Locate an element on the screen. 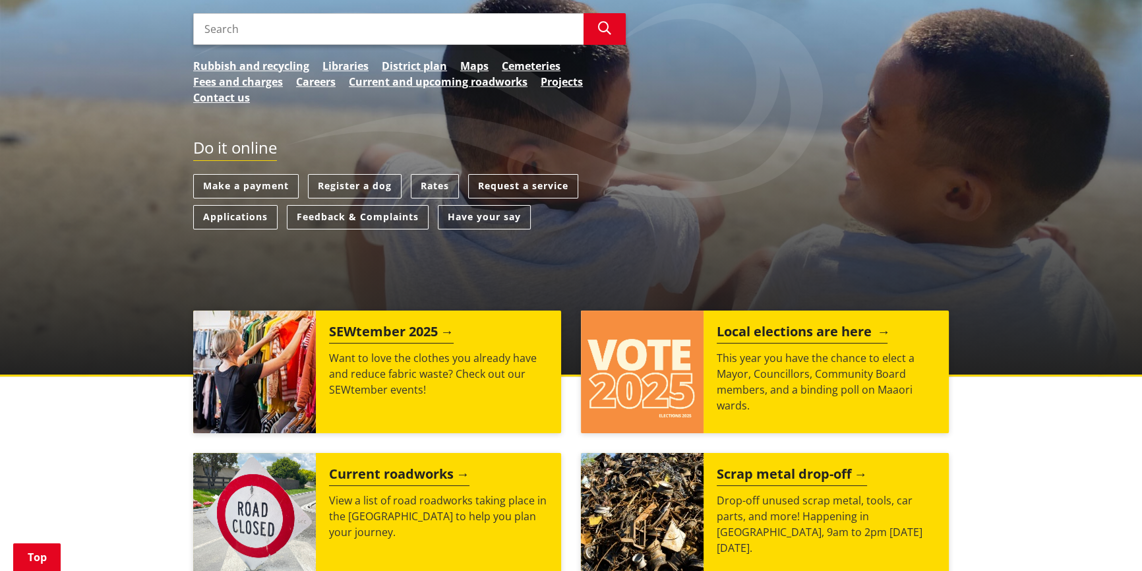 The width and height of the screenshot is (1142, 571). a: Have your say is located at coordinates (484, 217).